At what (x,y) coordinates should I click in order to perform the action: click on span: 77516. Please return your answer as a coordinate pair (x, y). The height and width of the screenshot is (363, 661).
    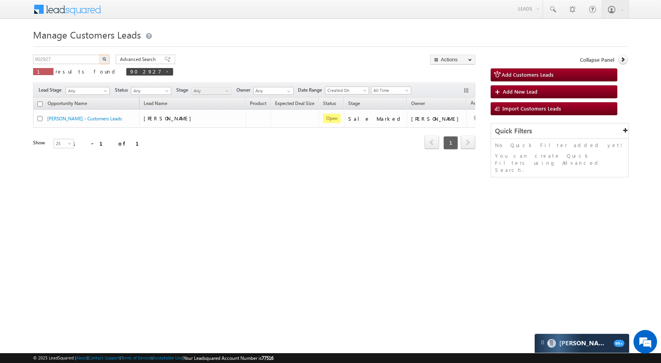
    Looking at the image, I should click on (268, 358).